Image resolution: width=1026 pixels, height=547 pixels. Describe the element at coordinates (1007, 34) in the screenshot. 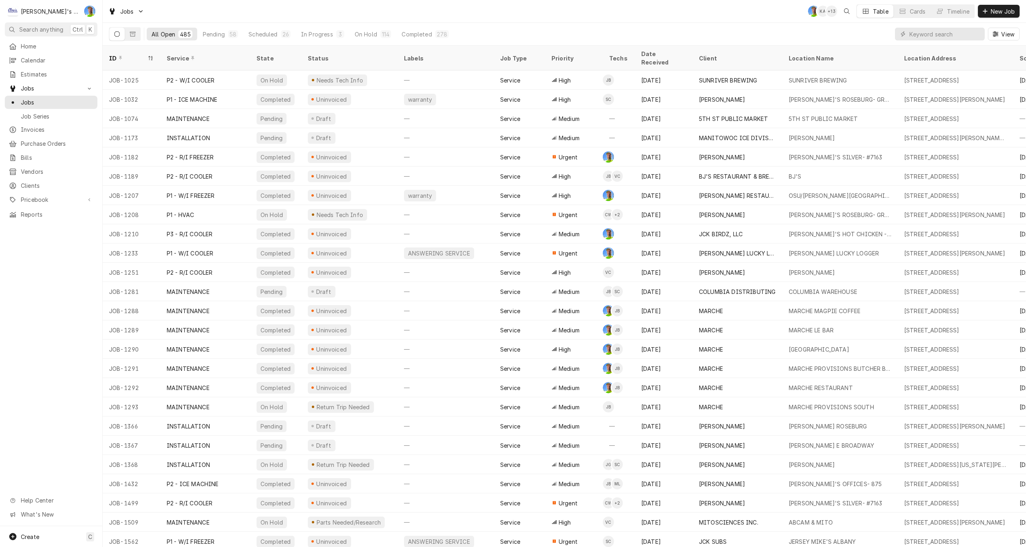

I see `span: View` at that location.